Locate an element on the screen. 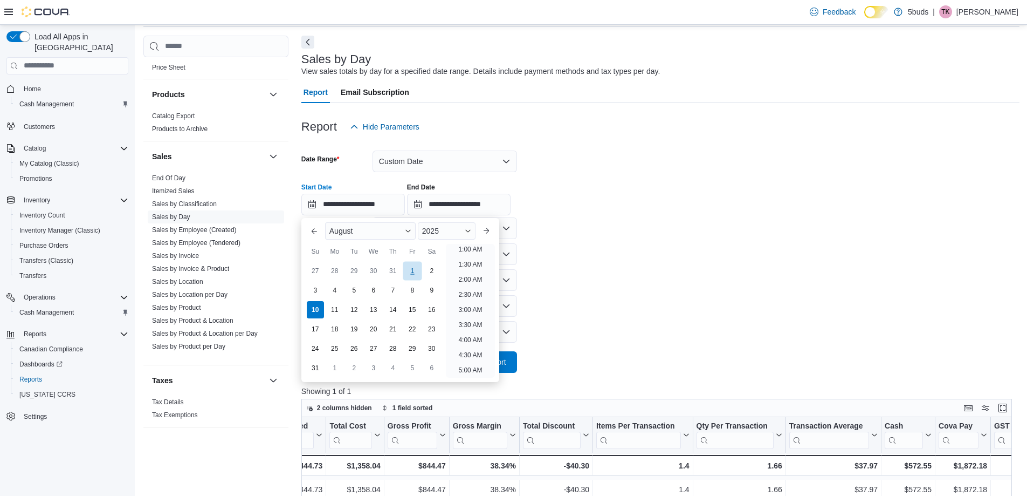 This screenshot has height=496, width=1027. a: Home is located at coordinates (32, 89).